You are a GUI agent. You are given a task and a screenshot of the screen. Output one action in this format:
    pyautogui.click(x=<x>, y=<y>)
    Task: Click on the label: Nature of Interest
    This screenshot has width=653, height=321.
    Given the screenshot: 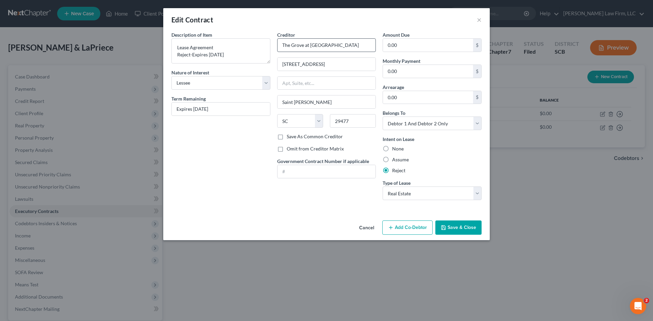 What is the action you would take?
    pyautogui.click(x=190, y=72)
    